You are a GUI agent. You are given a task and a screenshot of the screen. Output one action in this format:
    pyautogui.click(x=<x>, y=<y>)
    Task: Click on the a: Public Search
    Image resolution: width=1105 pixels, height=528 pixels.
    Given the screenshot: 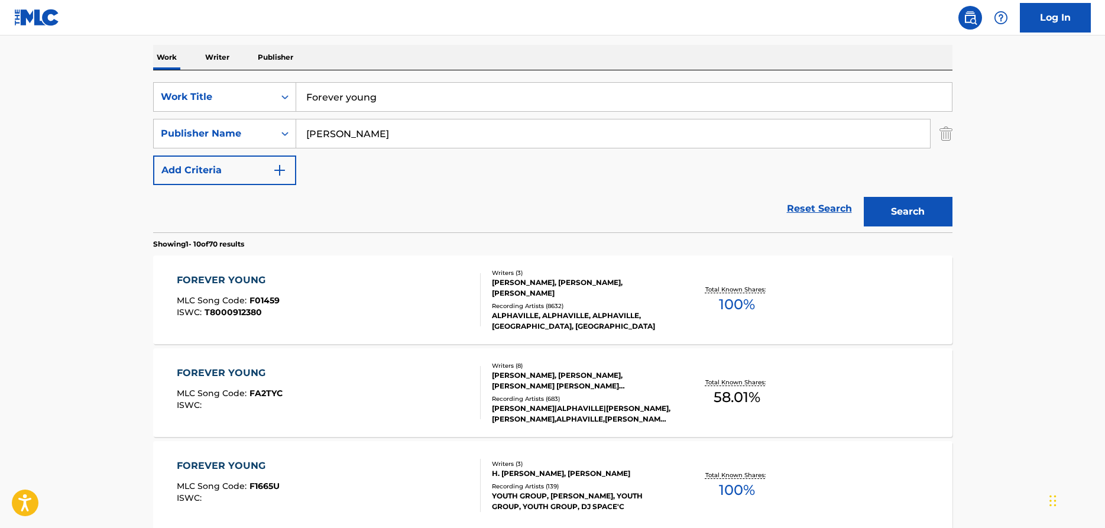 What is the action you would take?
    pyautogui.click(x=970, y=18)
    